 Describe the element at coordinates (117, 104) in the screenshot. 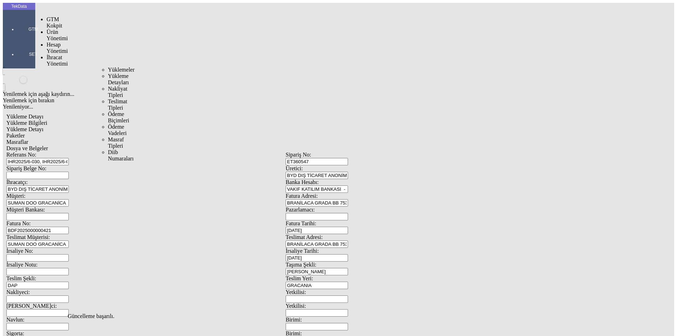

I see `span: Teslimat Tipleri` at that location.